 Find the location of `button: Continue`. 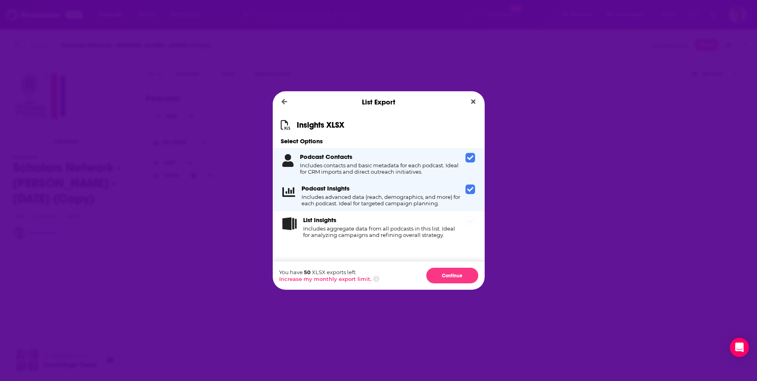

button: Continue is located at coordinates (452, 275).